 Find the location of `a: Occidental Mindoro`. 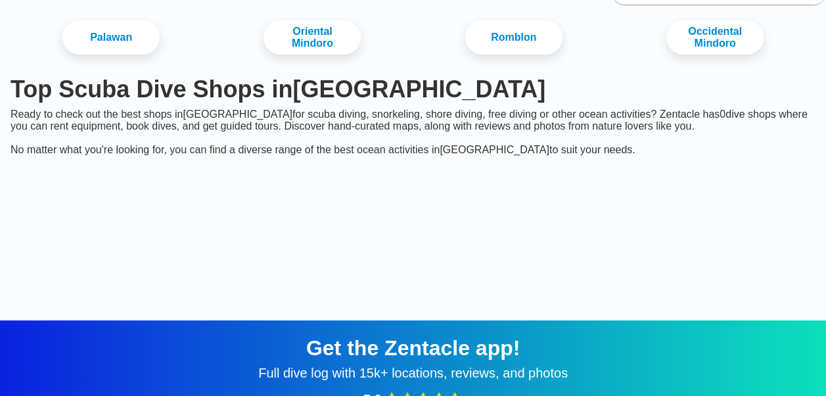

a: Occidental Mindoro is located at coordinates (715, 37).